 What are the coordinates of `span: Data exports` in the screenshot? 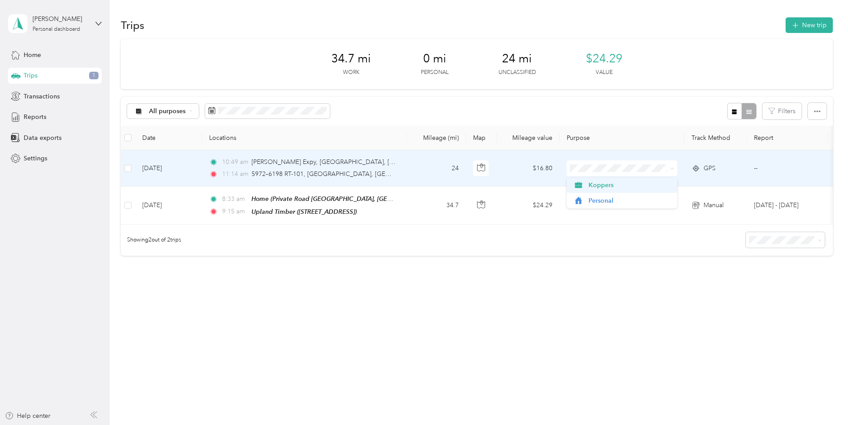 It's located at (42, 138).